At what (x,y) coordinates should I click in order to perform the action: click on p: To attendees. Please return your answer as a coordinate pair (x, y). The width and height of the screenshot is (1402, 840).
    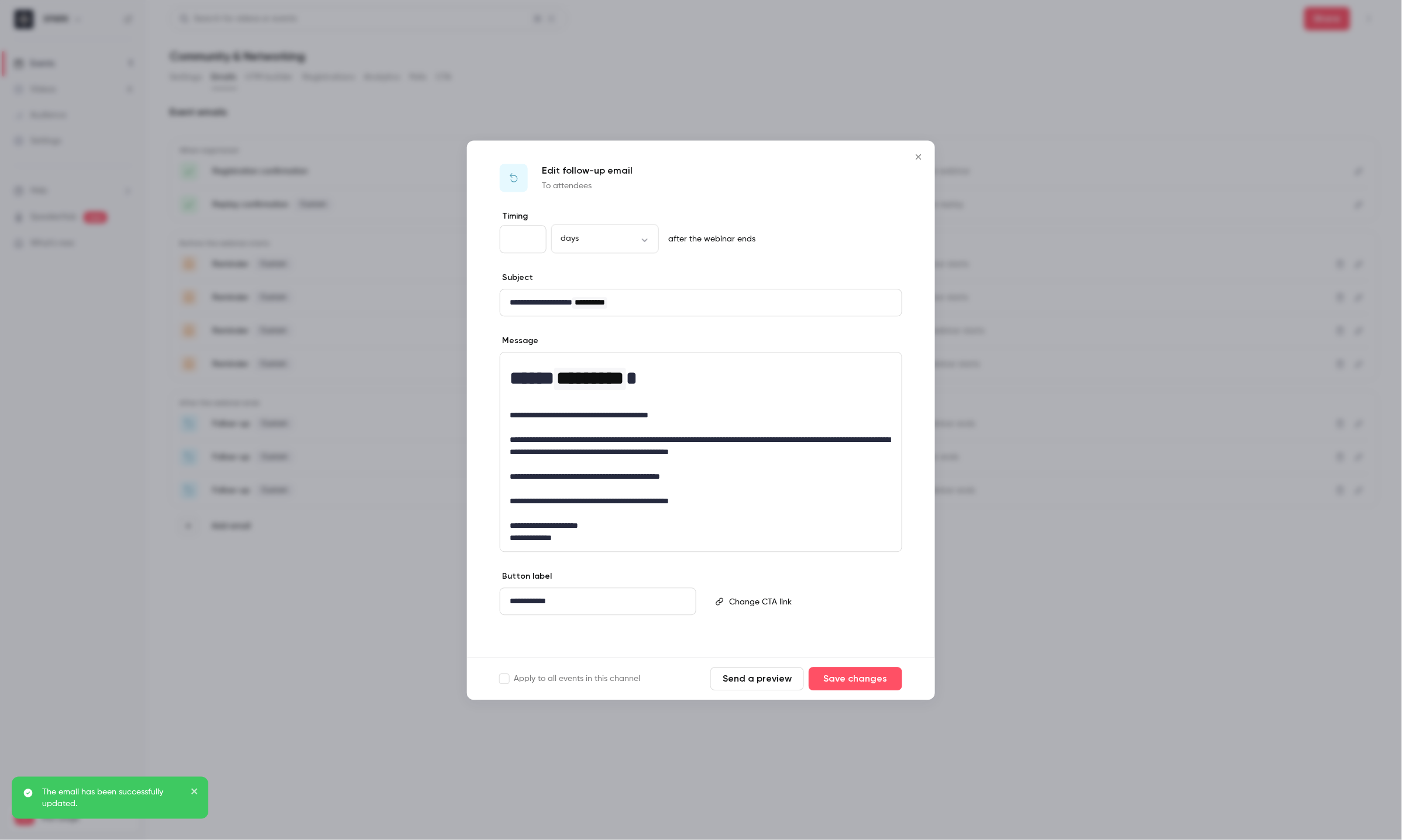
    Looking at the image, I should click on (587, 186).